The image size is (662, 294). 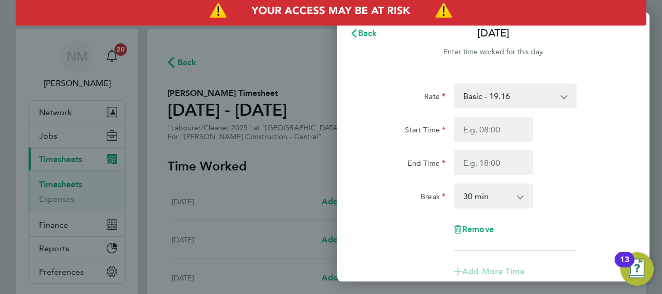 I want to click on span: Remove, so click(x=478, y=229).